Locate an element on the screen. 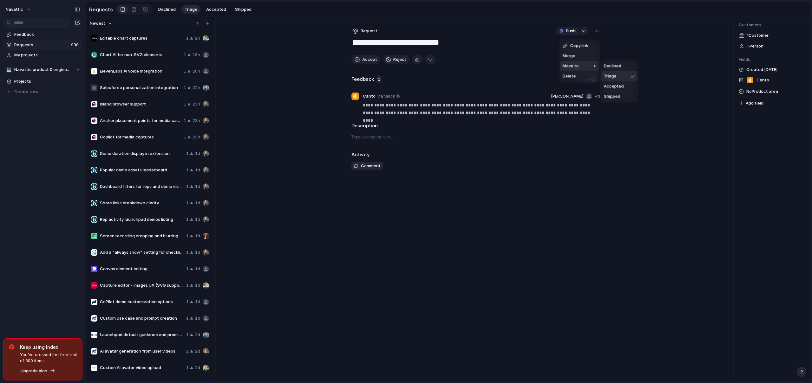 The width and height of the screenshot is (812, 383). span: Triage is located at coordinates (610, 76).